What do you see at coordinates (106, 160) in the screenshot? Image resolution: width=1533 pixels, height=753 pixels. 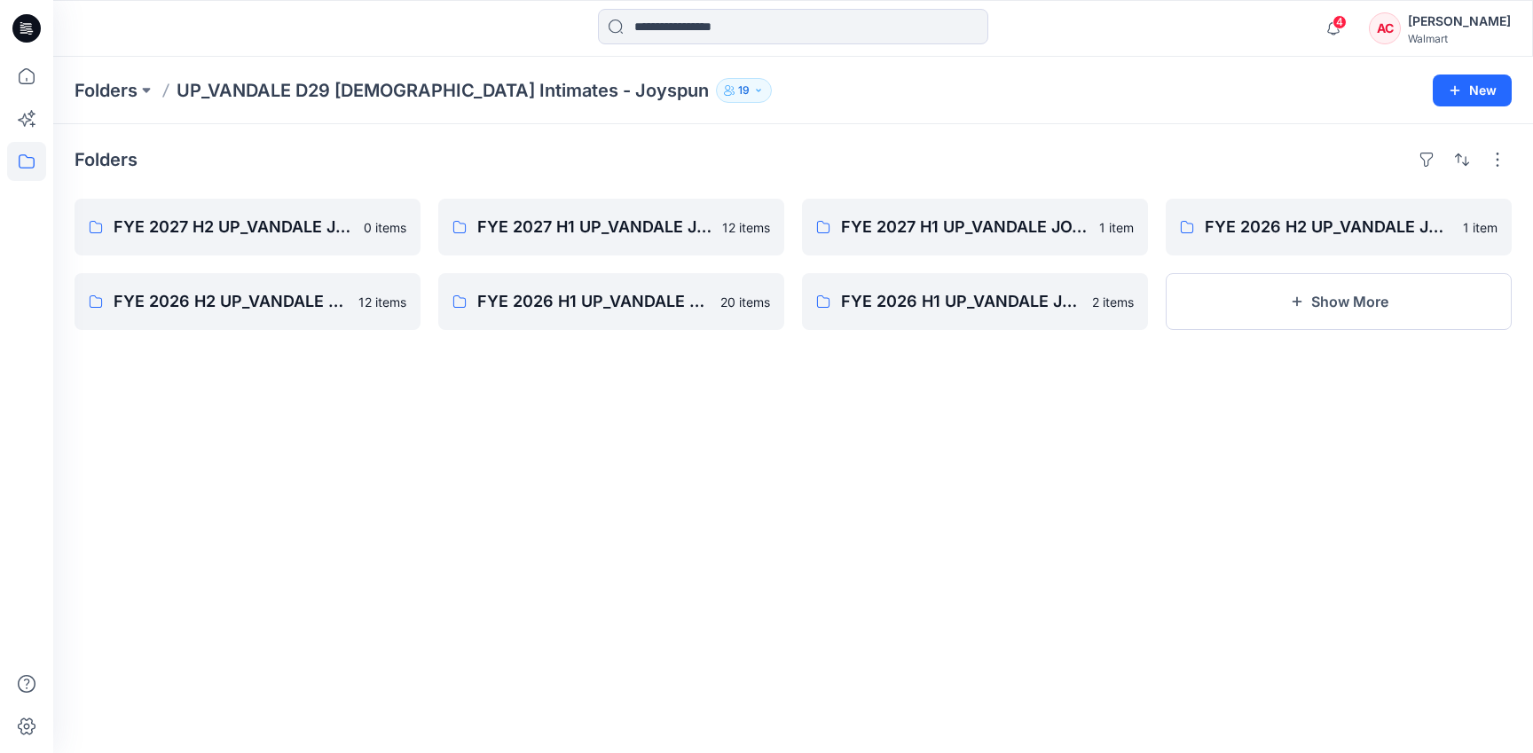 I see `h4: Folders` at bounding box center [106, 160].